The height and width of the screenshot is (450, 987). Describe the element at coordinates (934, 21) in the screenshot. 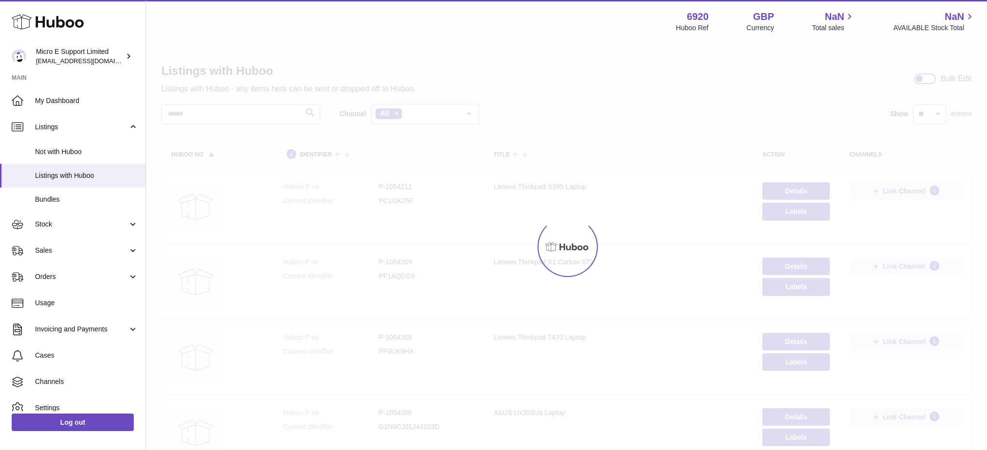

I see `a: NaN AVAILABLE Stock Total` at that location.